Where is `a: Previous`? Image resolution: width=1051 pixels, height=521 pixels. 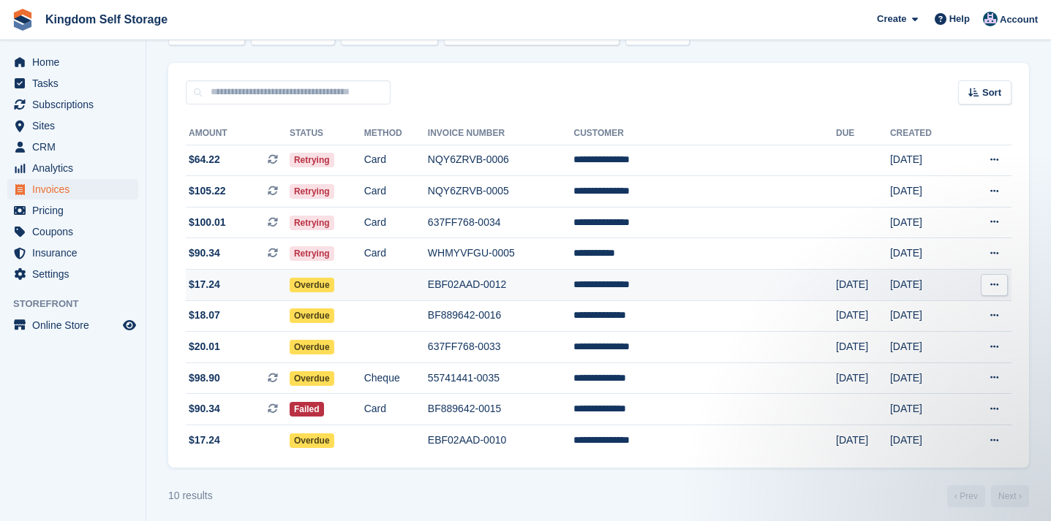
a: Previous is located at coordinates (966, 497).